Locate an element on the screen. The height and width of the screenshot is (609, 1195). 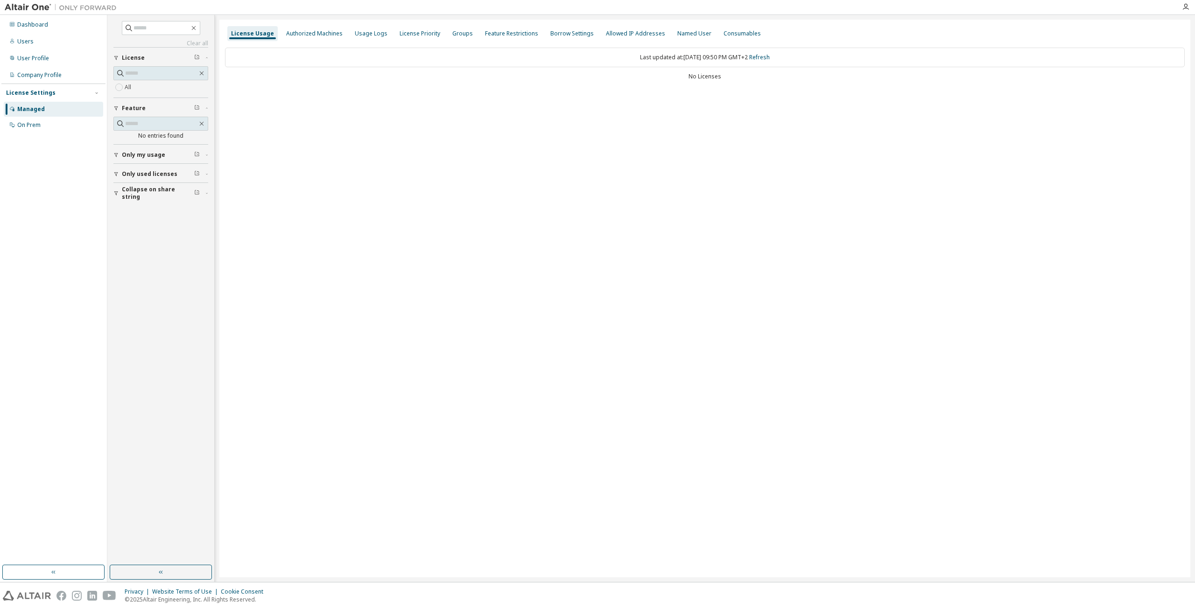
div: Feature Restrictions is located at coordinates (511, 34).